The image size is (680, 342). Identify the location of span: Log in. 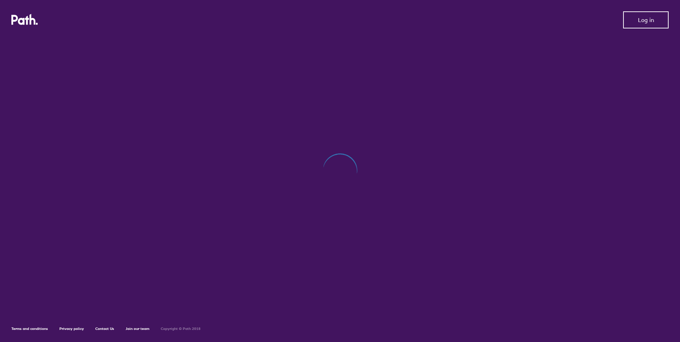
(645, 20).